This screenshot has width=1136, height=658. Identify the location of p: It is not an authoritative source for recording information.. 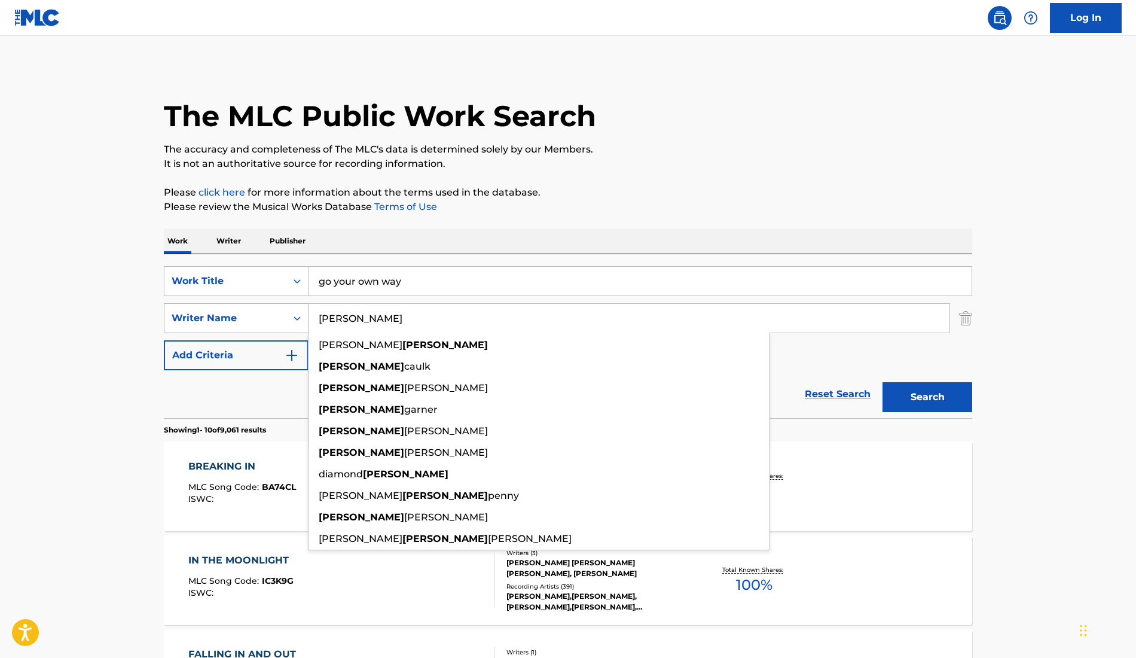
(568, 164).